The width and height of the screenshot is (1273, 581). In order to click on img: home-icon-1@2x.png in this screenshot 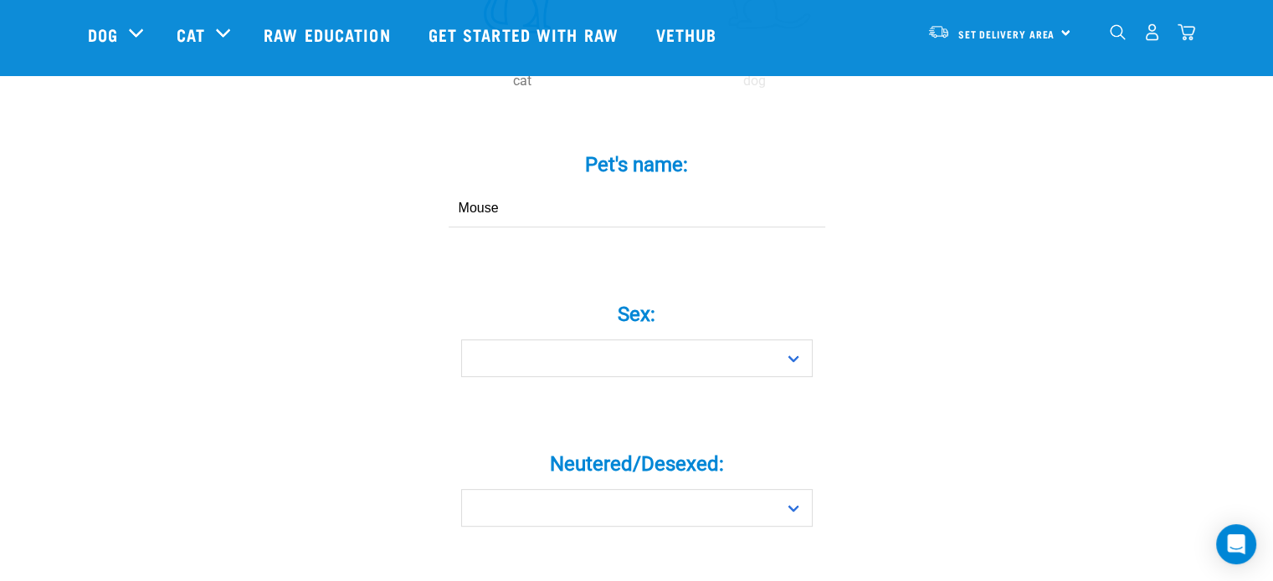, I will do `click(1117, 32)`.